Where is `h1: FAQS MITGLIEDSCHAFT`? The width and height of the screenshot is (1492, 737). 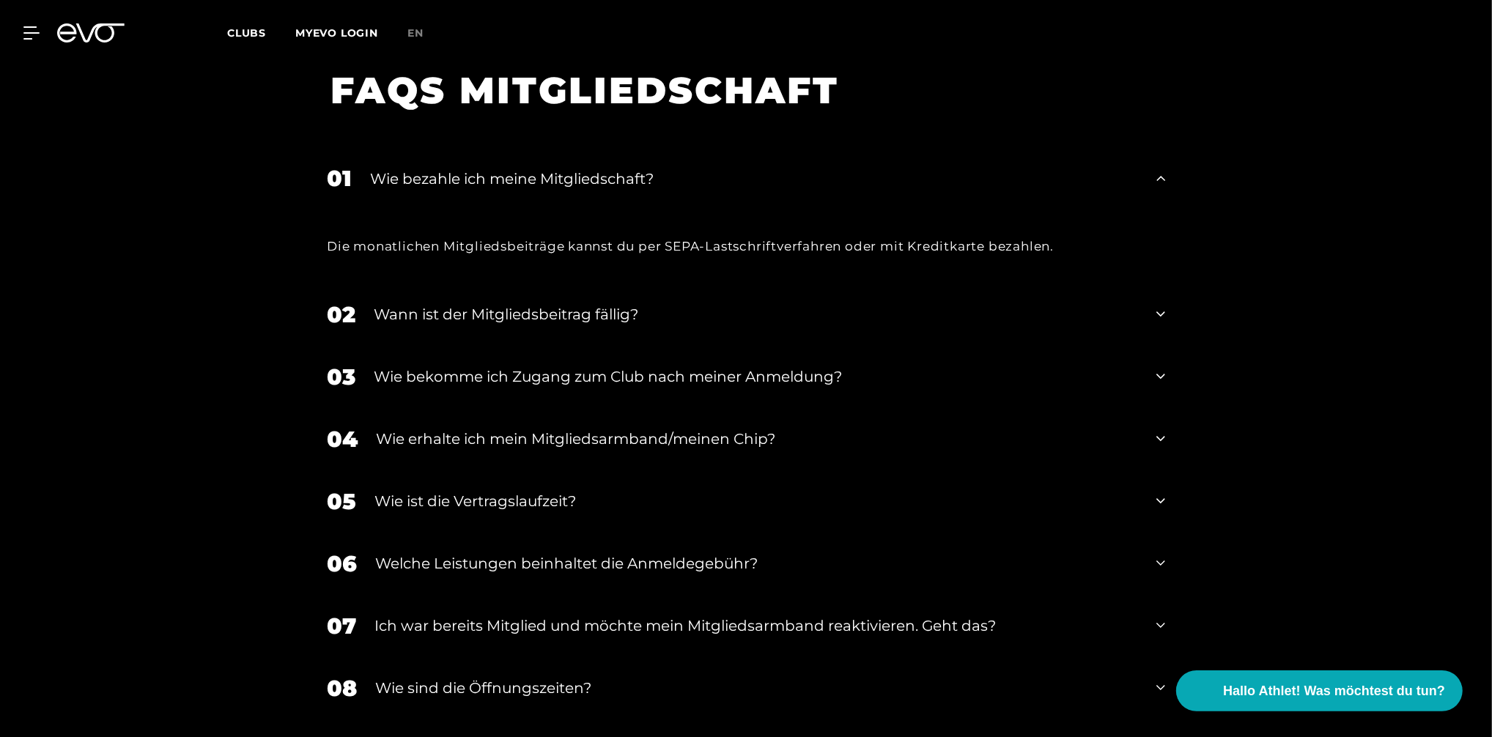 h1: FAQS MITGLIEDSCHAFT is located at coordinates (737, 90).